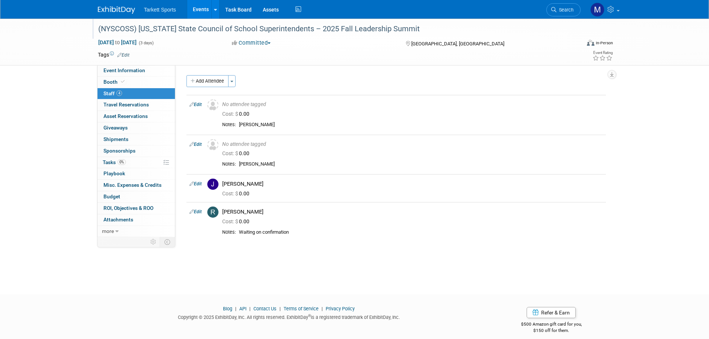 This screenshot has height=339, width=709. Describe the element at coordinates (114, 173) in the screenshot. I see `span: Playbook` at that location.